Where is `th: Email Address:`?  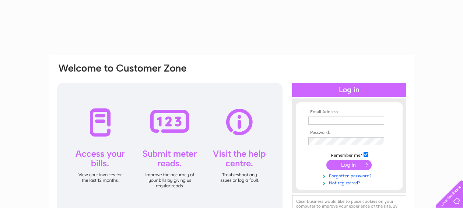
th: Email Address: is located at coordinates (349, 112).